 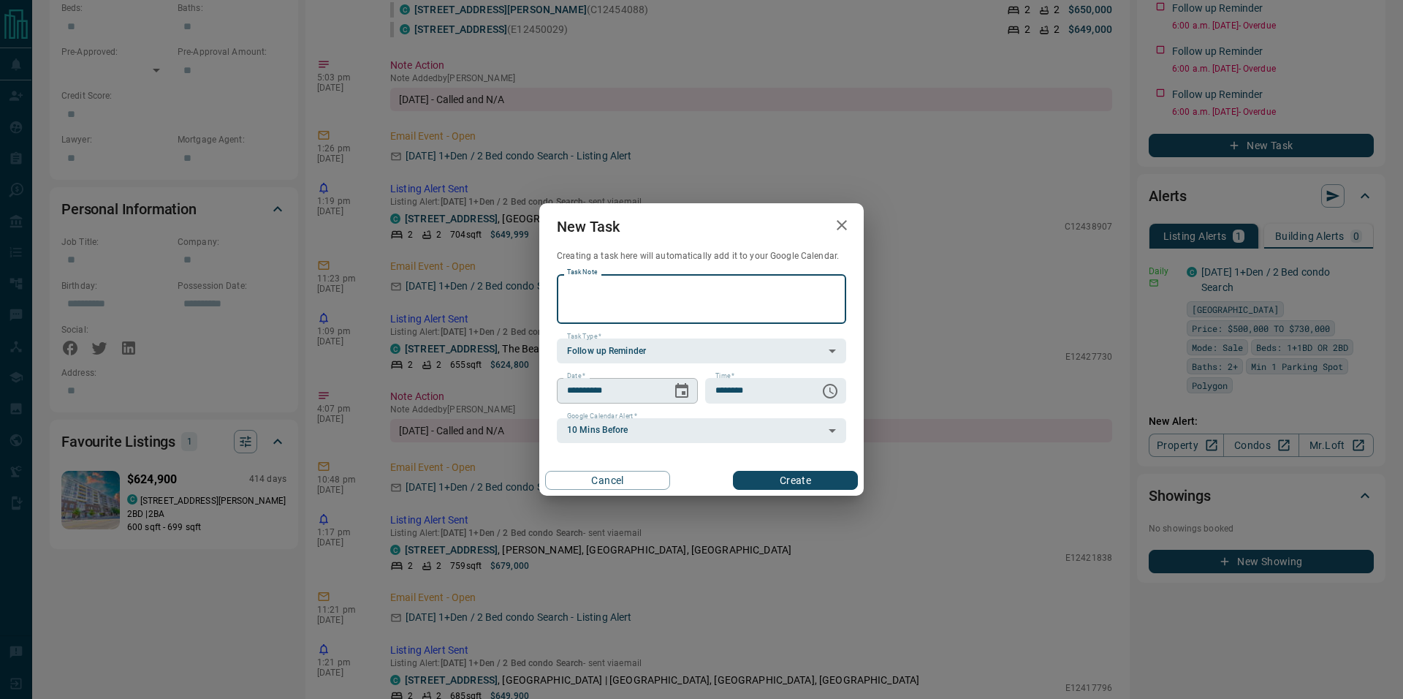 What do you see at coordinates (576, 376) in the screenshot?
I see `label: Date` at bounding box center [576, 376].